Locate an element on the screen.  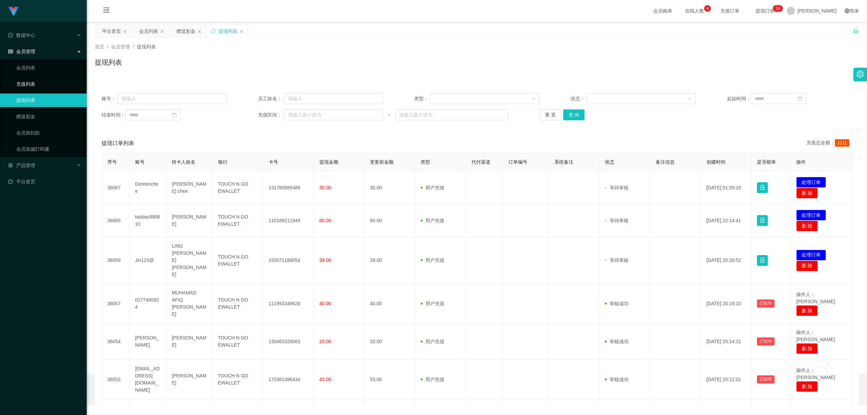
span: 账号： is located at coordinates (109, 99).